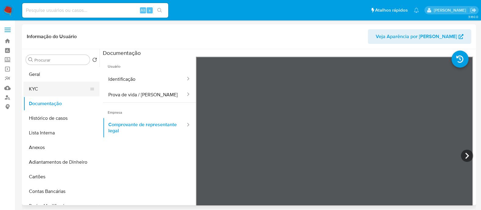 Image resolution: width=481 pixels, height=210 pixels. Describe the element at coordinates (450, 10) in the screenshot. I see `p: anna.almeida@mercadopago.com.br` at that location.